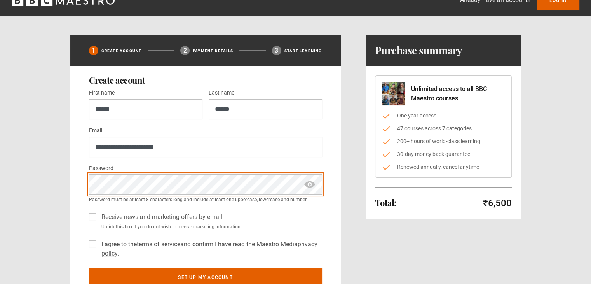 The width and height of the screenshot is (591, 284). What do you see at coordinates (222, 93) in the screenshot?
I see `label: Last name` at bounding box center [222, 93].